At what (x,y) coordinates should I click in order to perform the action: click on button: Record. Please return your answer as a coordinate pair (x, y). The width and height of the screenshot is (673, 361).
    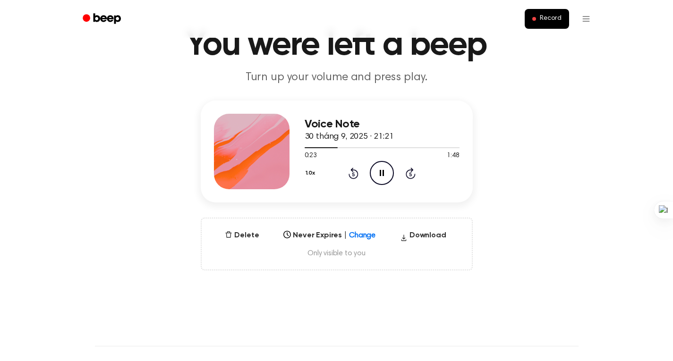
    Looking at the image, I should click on (546, 19).